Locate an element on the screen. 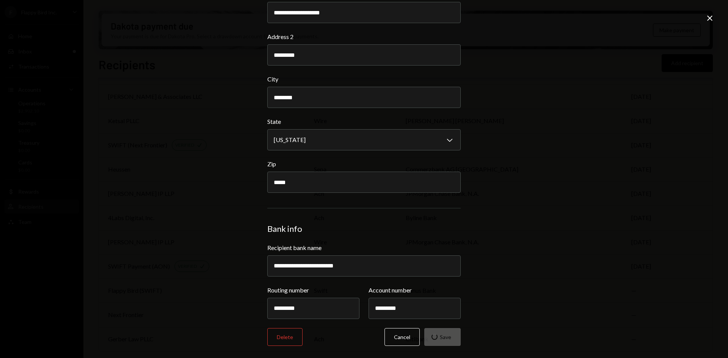 Image resolution: width=728 pixels, height=358 pixels. label: Recipient bank name is located at coordinates (364, 248).